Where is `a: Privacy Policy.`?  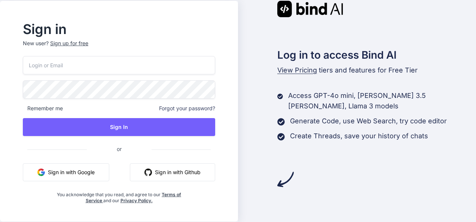
a: Privacy Policy. is located at coordinates (137, 201).